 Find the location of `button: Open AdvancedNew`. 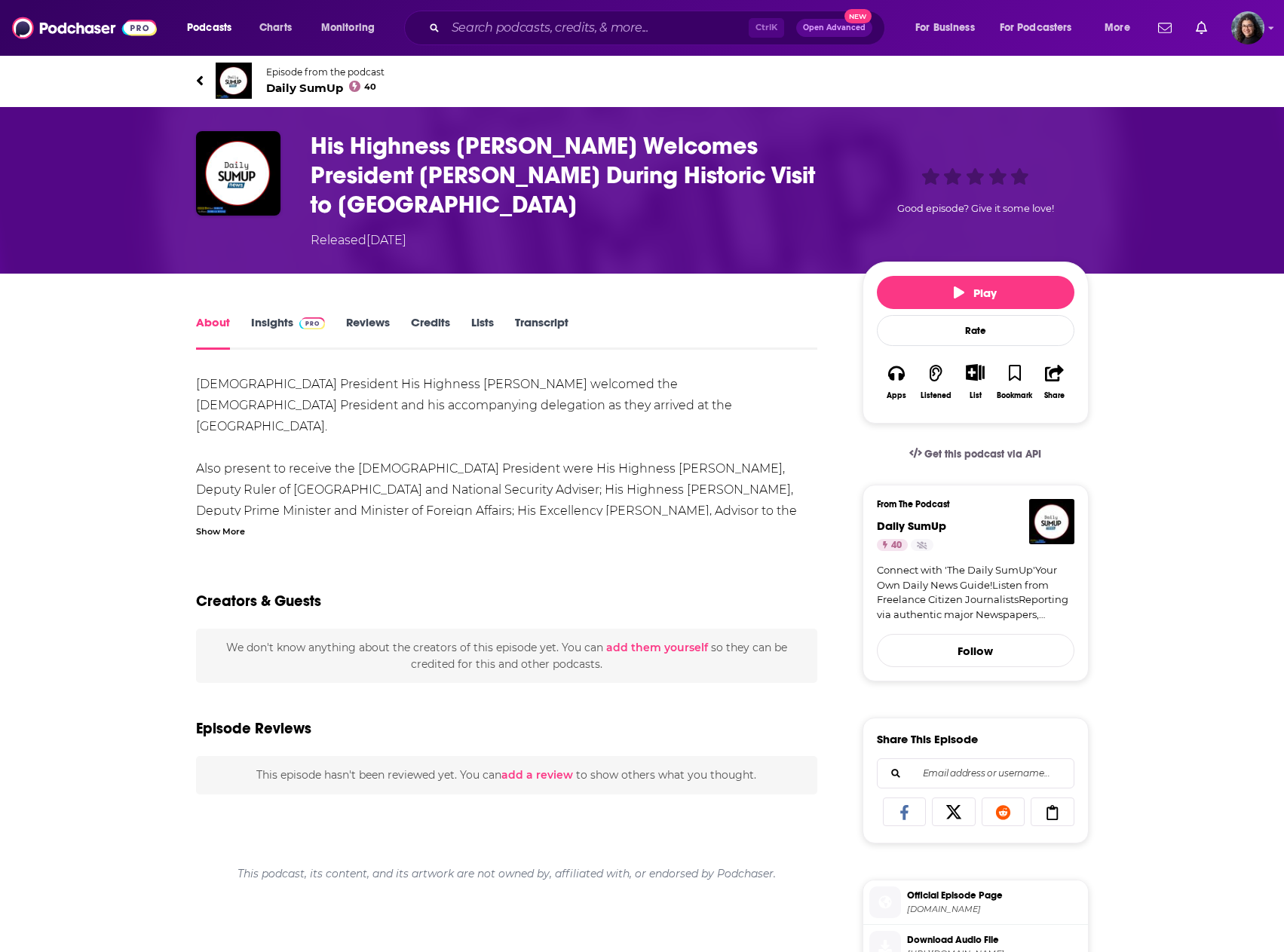

button: Open AdvancedNew is located at coordinates (834, 28).